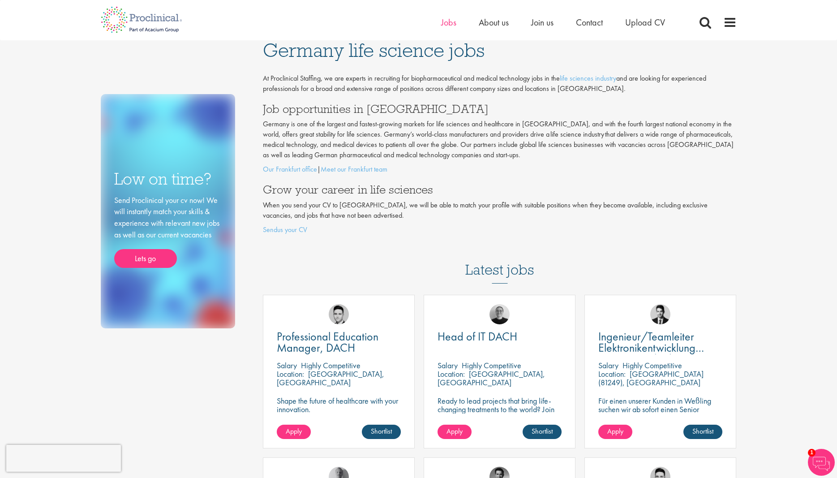 Image resolution: width=837 pixels, height=478 pixels. Describe the element at coordinates (494, 22) in the screenshot. I see `span: About us` at that location.